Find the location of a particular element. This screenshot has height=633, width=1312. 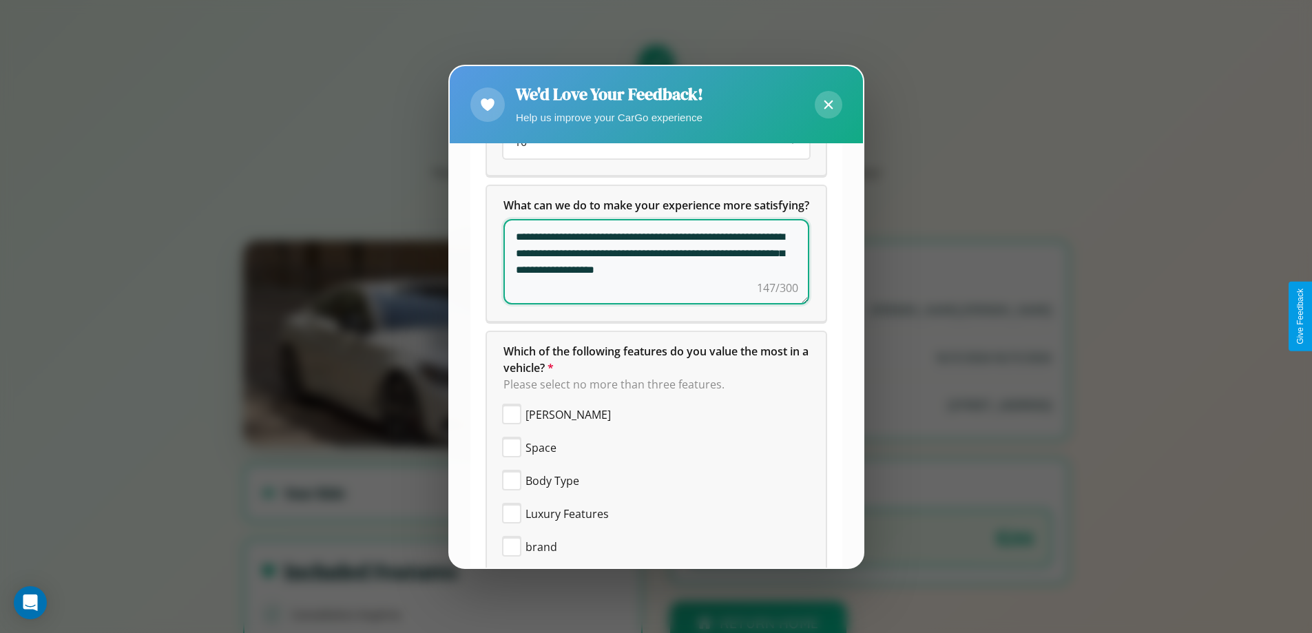

span: Please select no more than three features. is located at coordinates (614, 384).